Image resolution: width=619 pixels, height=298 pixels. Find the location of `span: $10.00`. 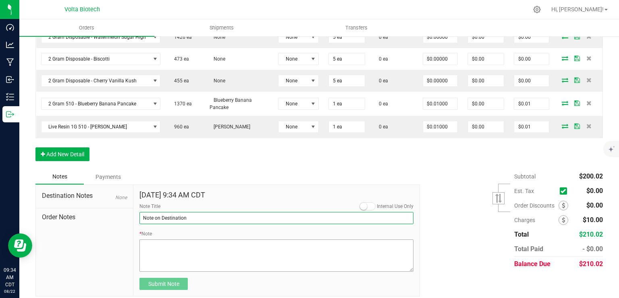

span: $10.00 is located at coordinates (593, 219).